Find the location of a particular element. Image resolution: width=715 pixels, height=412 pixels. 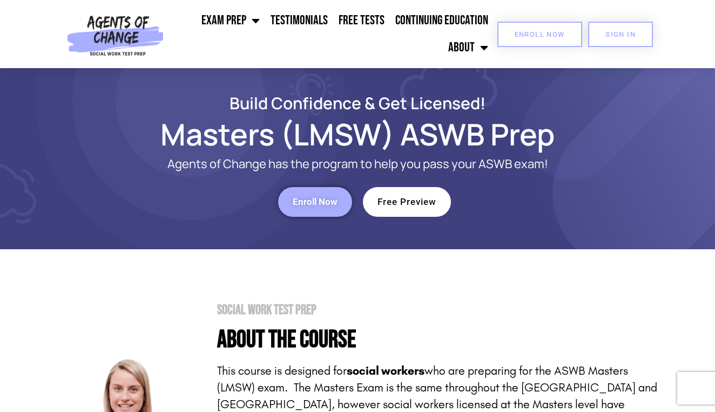

p: Agents of Change has the program to help you pass your ASWB exam! is located at coordinates (358, 164).